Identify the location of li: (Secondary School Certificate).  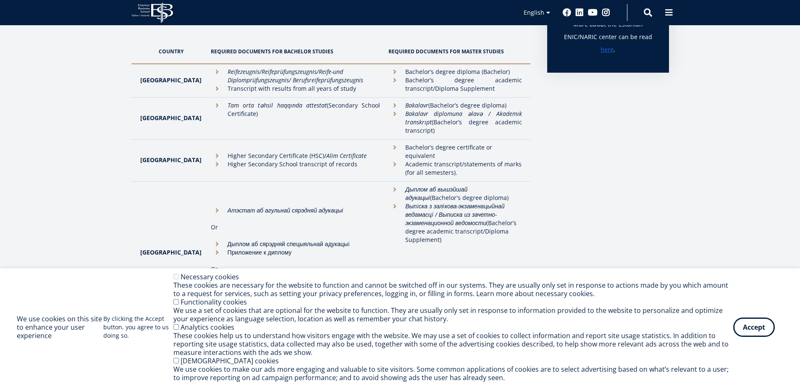
(296, 110).